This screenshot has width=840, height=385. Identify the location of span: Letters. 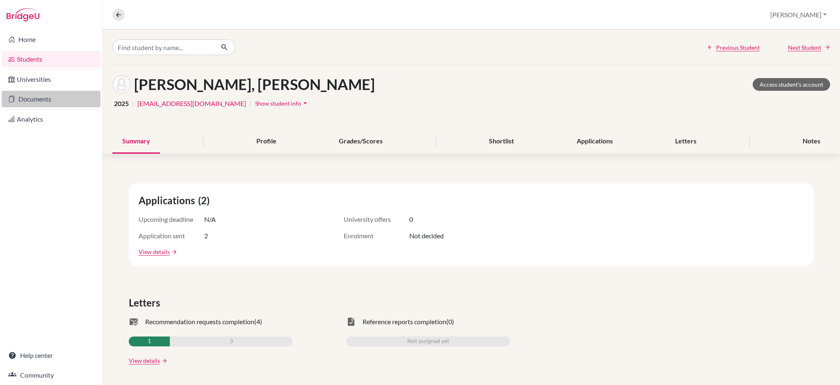
(146, 302).